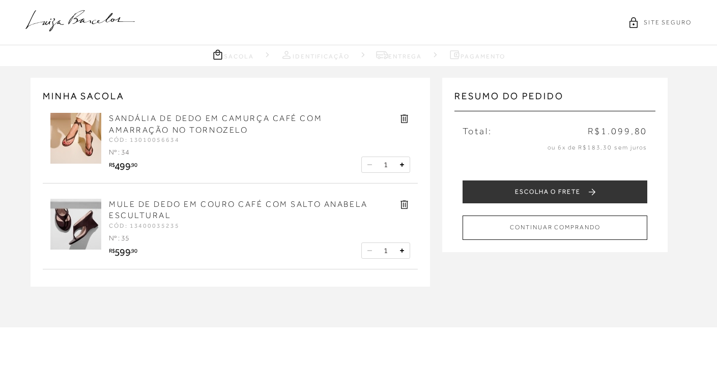  Describe the element at coordinates (238, 210) in the screenshot. I see `a: MULE DE DEDO EM COURO CAFÉ COM SALTO ANABELA ESCULTURAL` at that location.